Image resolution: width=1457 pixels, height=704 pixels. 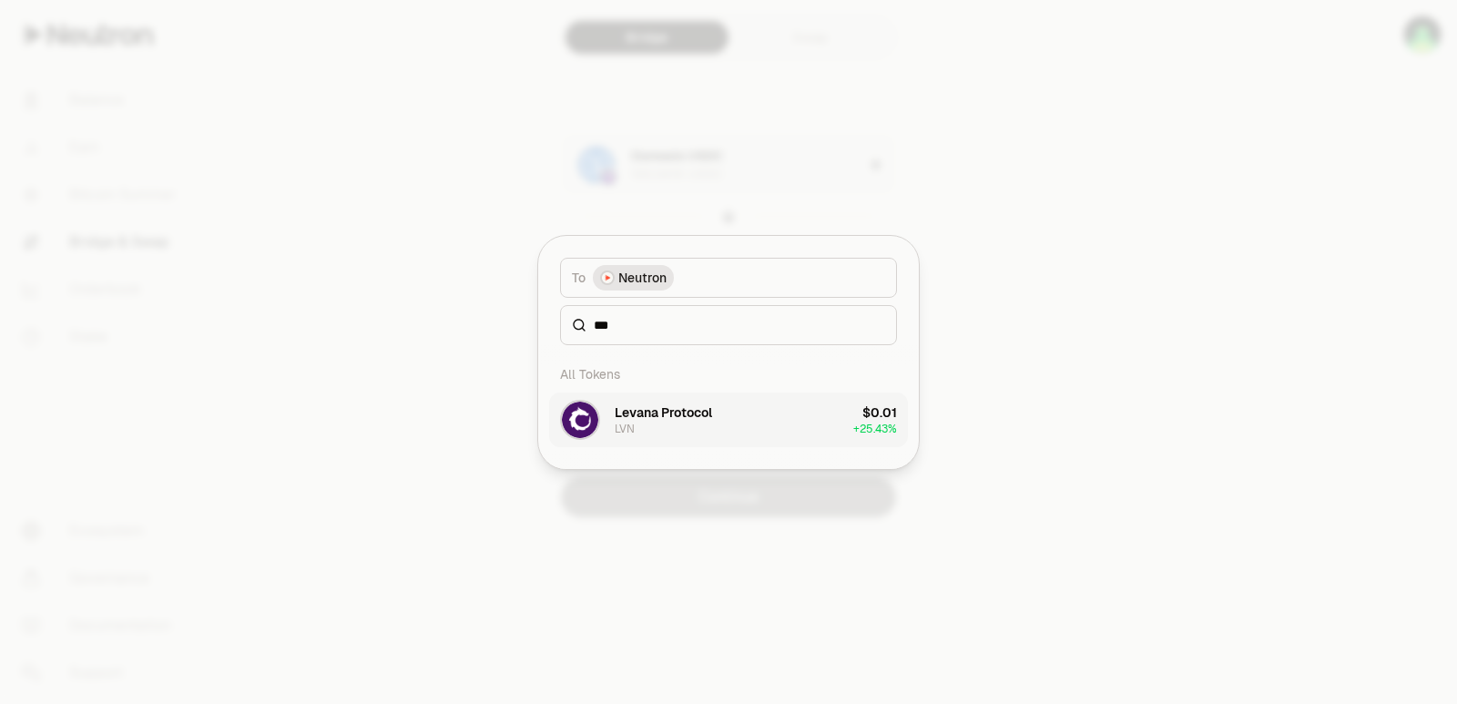 What do you see at coordinates (880, 413) in the screenshot?
I see `div: $0.01` at bounding box center [880, 413].